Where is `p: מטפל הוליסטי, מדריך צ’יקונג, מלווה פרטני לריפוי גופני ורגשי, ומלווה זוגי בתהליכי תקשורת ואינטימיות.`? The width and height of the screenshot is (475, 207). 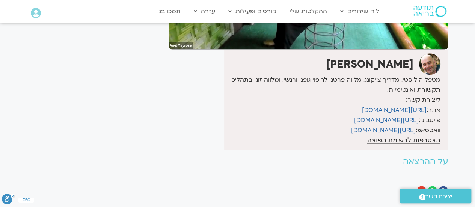 p: מטפל הוליסטי, מדריך צ’יקונג, מלווה פרטני לריפוי גופני ורגשי, ומלווה זוגי בתהליכי תקשורת ואינטימיות. is located at coordinates (333, 85).